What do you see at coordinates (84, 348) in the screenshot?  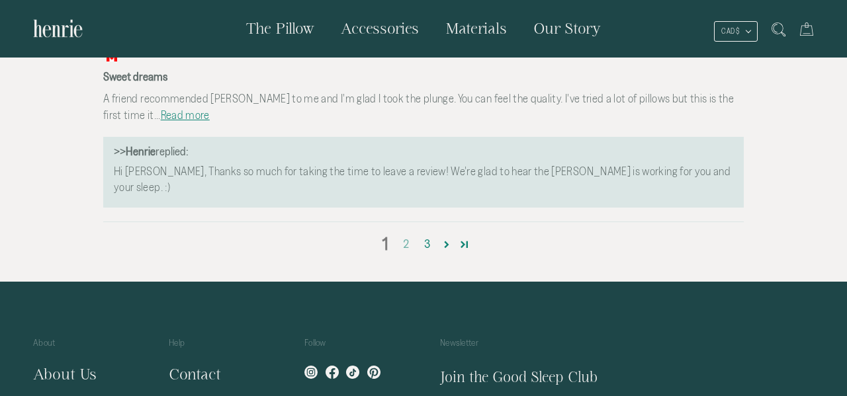 I see `p: About` at bounding box center [84, 348].